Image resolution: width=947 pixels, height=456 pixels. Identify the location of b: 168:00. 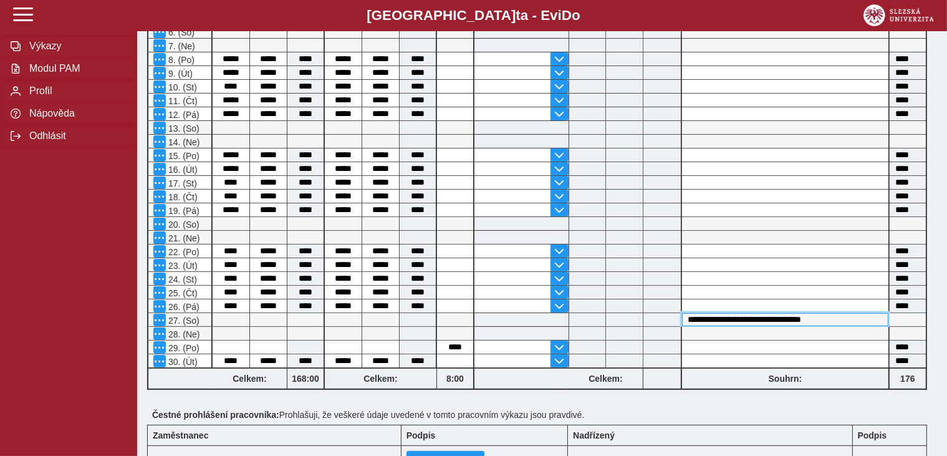
(305, 378).